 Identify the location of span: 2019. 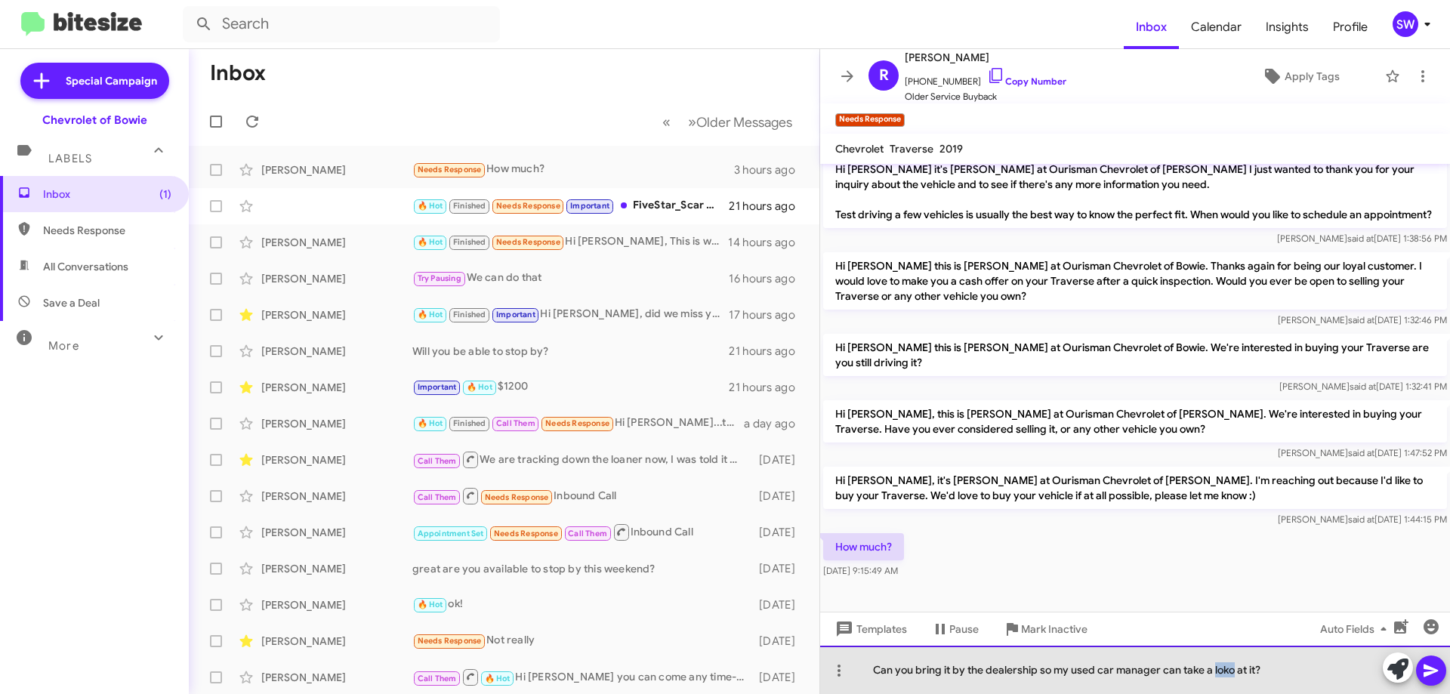
(951, 149).